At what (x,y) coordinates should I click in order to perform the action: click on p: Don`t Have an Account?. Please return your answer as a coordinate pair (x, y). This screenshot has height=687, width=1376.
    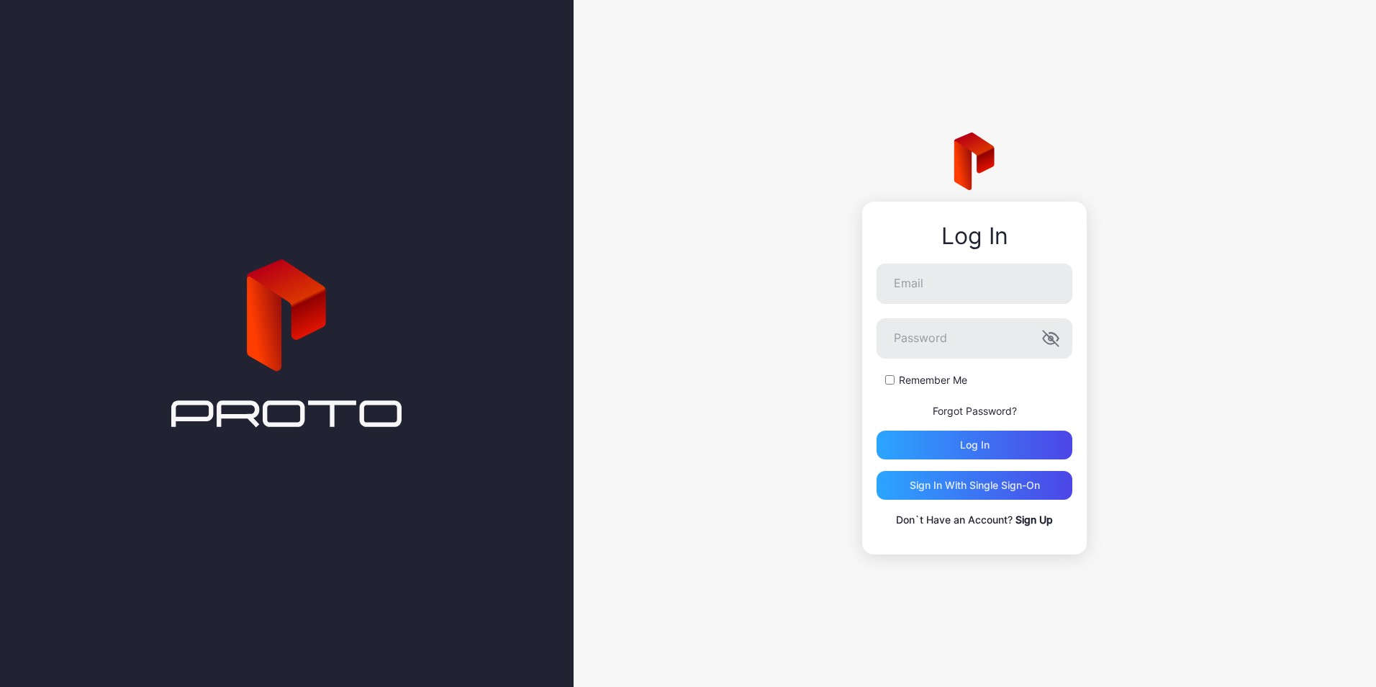
    Looking at the image, I should click on (975, 520).